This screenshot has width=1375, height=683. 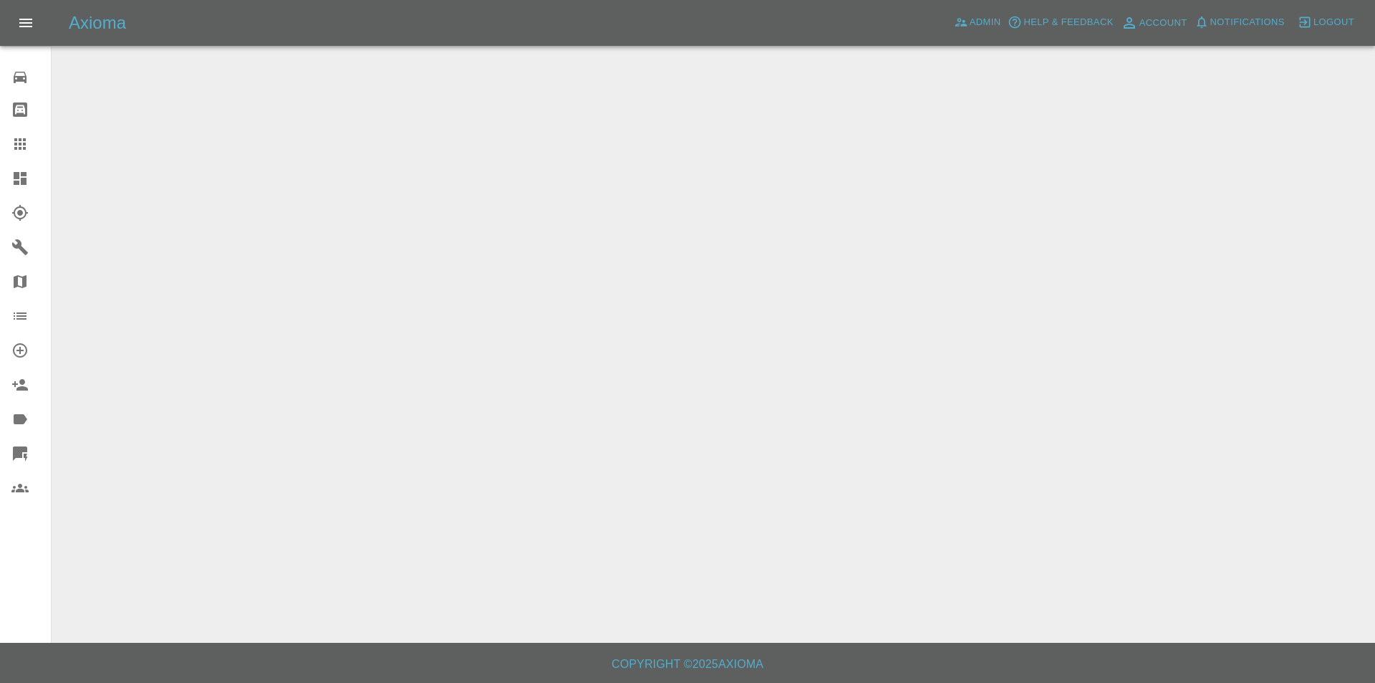 What do you see at coordinates (26, 23) in the screenshot?
I see `button: Open drawer` at bounding box center [26, 23].